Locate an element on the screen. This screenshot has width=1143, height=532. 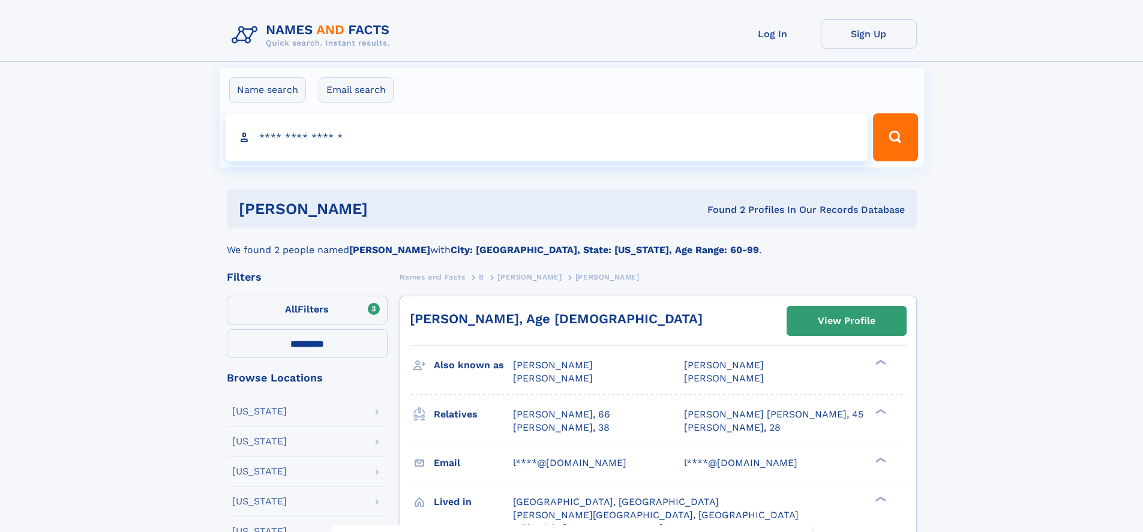
h3: Also known as is located at coordinates (473, 365).